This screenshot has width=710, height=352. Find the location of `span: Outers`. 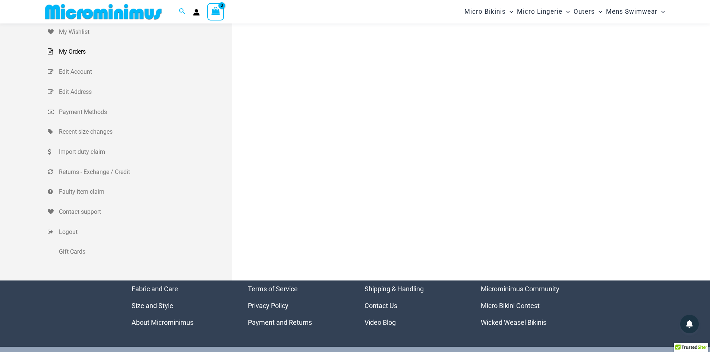

span: Outers is located at coordinates (584, 12).